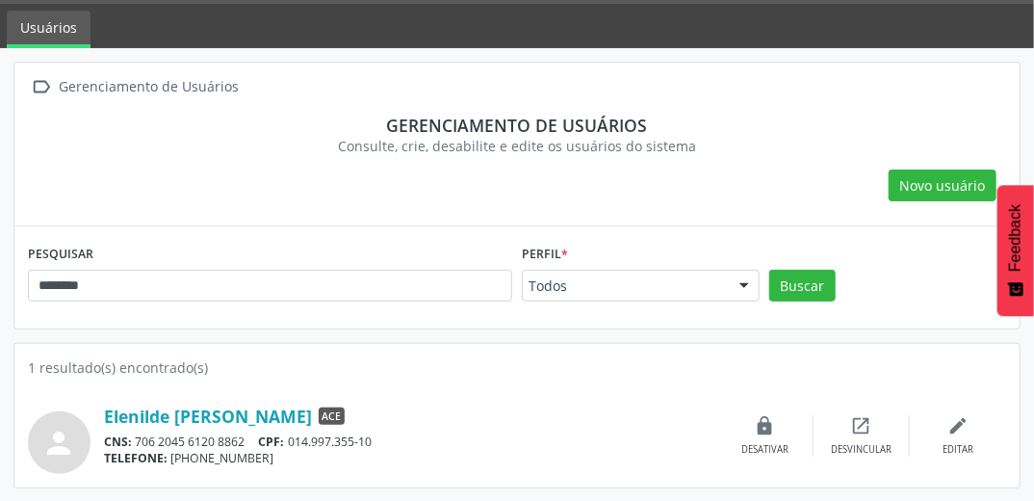 The width and height of the screenshot is (1034, 501). I want to click on div: Desativar, so click(764, 450).